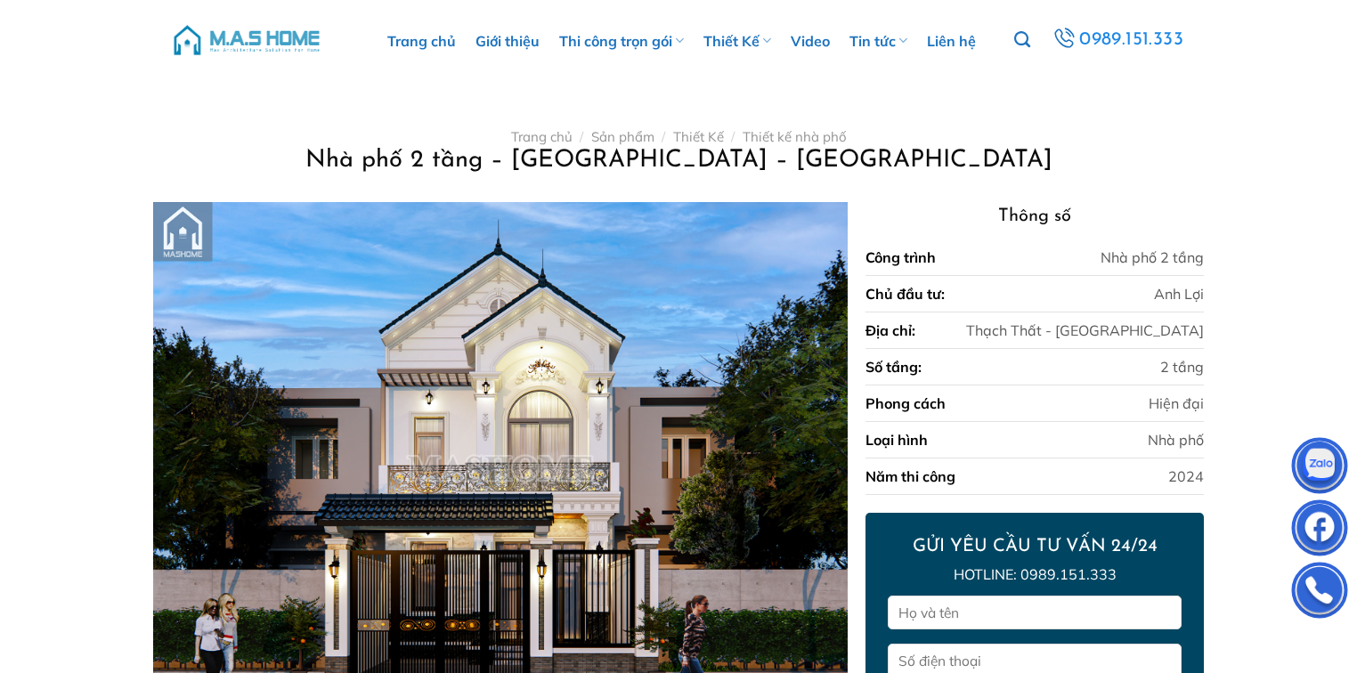 Image resolution: width=1357 pixels, height=673 pixels. What do you see at coordinates (1181, 367) in the screenshot?
I see `div: 2 tầng` at bounding box center [1181, 367].